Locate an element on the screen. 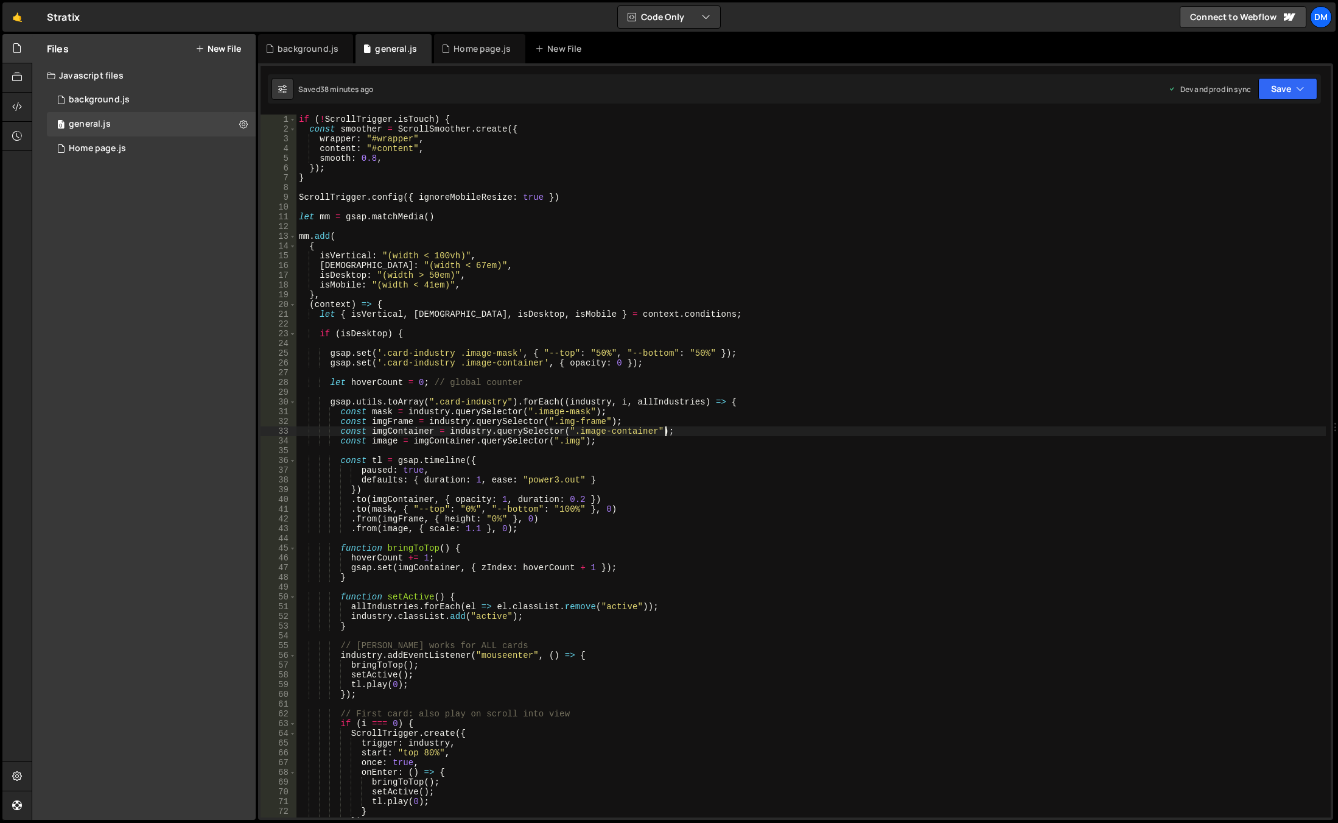  button: New File is located at coordinates (218, 49).